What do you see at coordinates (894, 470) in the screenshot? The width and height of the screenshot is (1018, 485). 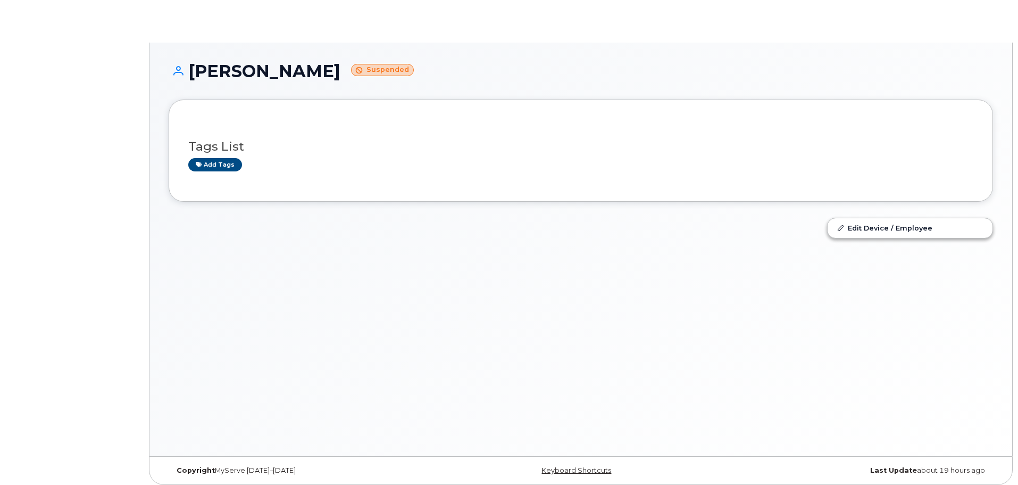 I see `strong: Last Update` at bounding box center [894, 470].